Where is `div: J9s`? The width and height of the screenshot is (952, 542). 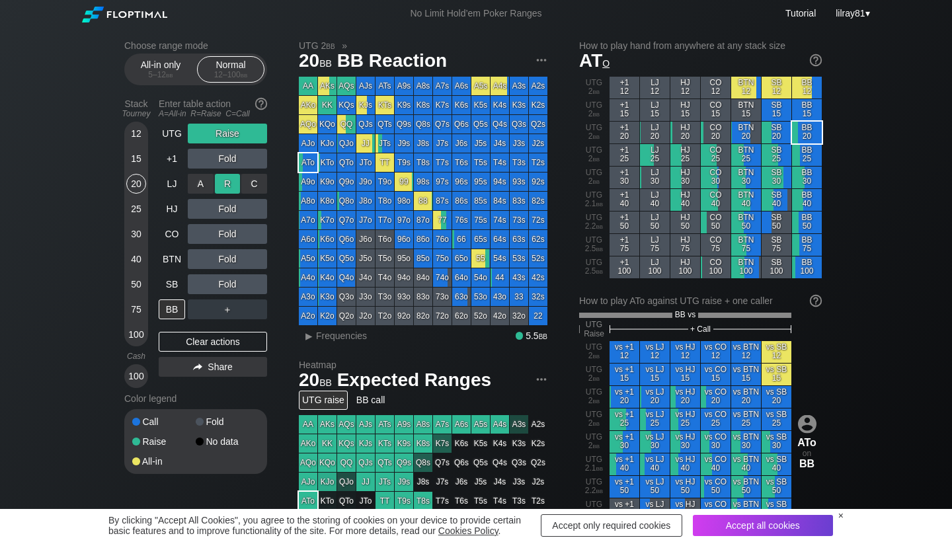 div: J9s is located at coordinates (404, 144).